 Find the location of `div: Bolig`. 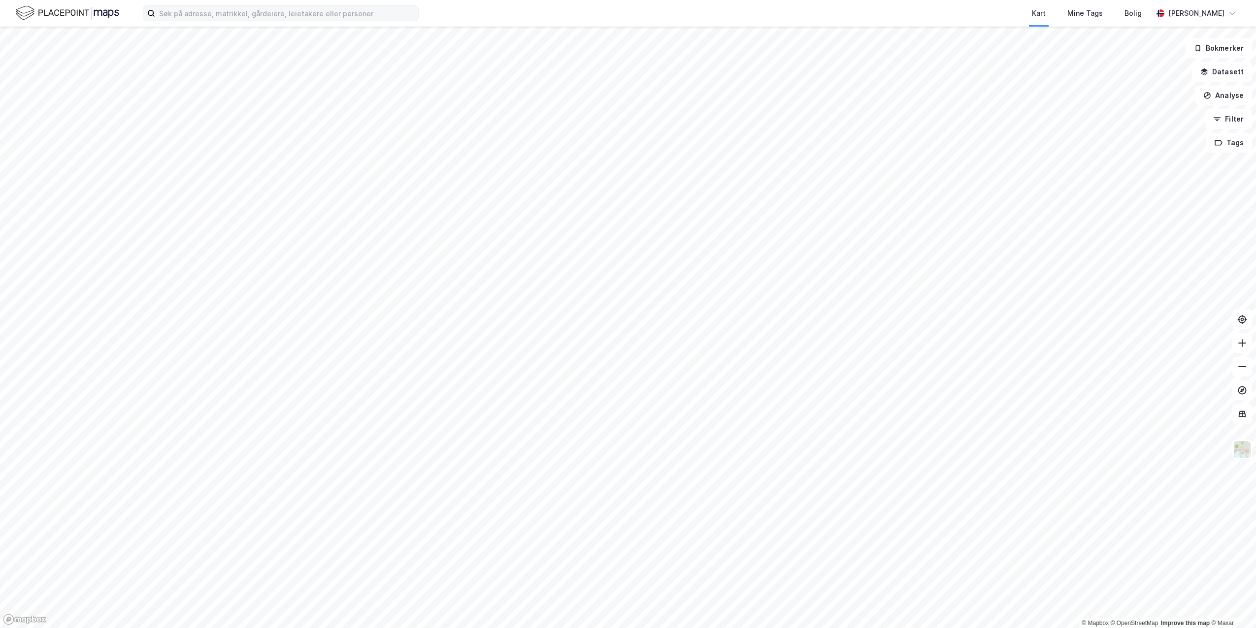

div: Bolig is located at coordinates (1133, 13).